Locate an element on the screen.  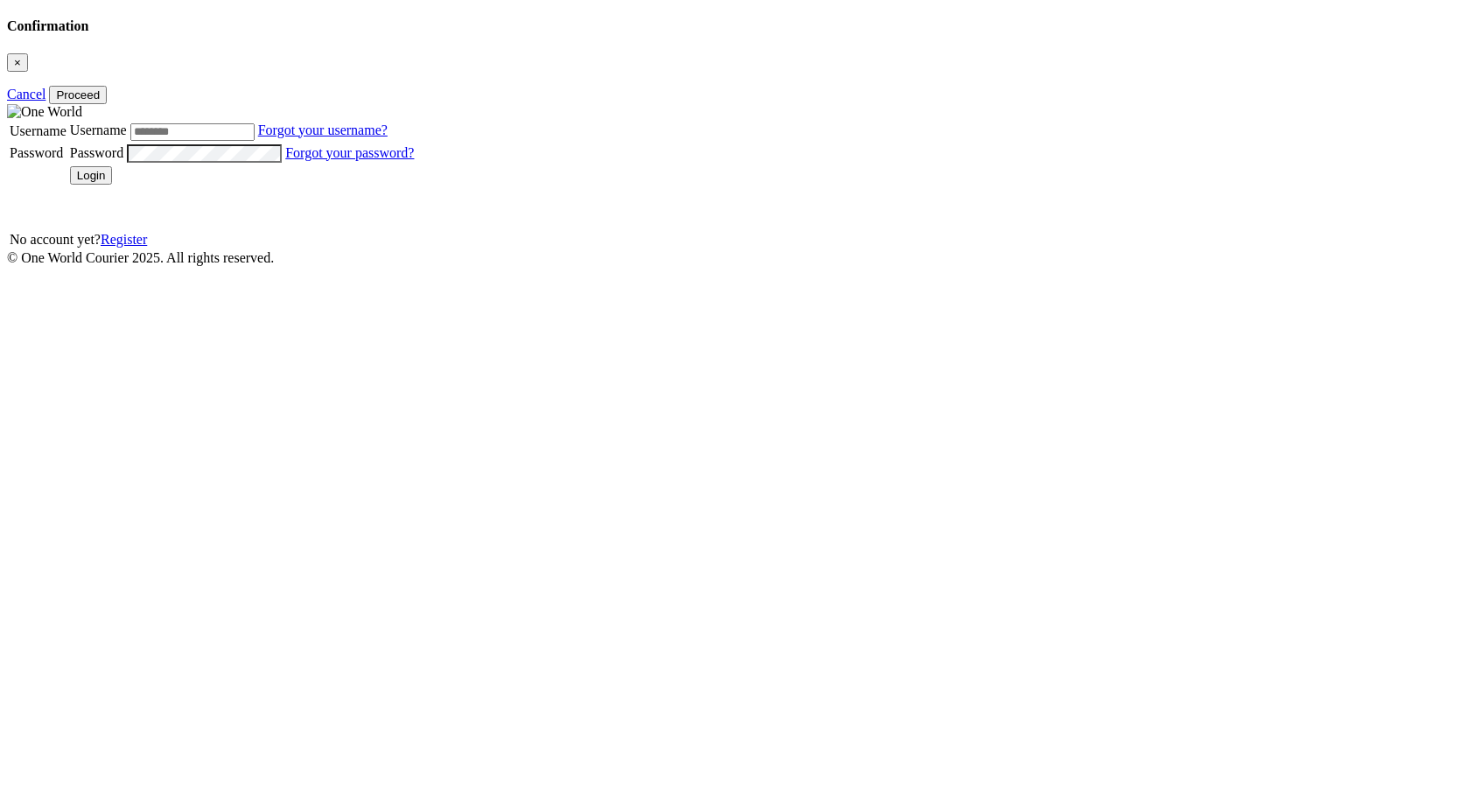
h4: Confirmation is located at coordinates (735, 26).